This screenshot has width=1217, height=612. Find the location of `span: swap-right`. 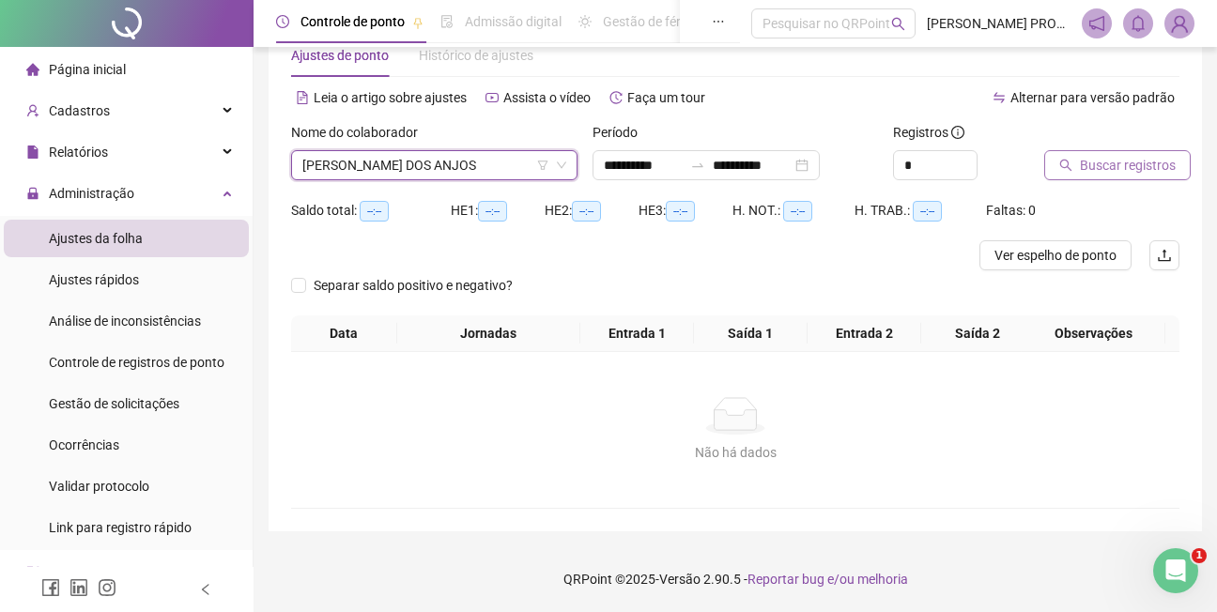

span: swap-right is located at coordinates (698, 165).